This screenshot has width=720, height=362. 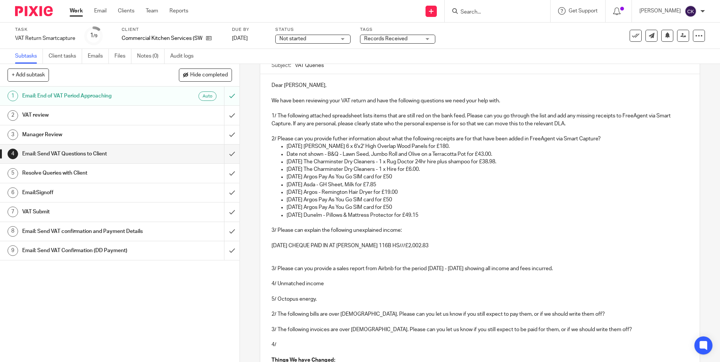 I want to click on h1: VAT Submit, so click(x=87, y=212).